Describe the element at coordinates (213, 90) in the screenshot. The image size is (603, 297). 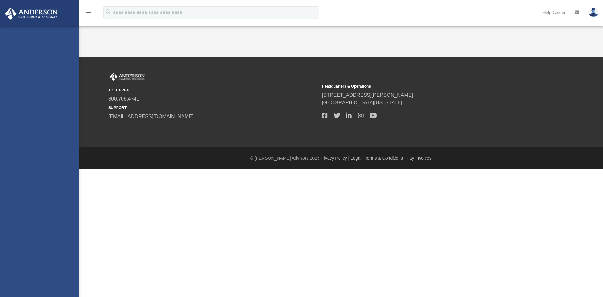
I see `small: TOLL FREE` at that location.